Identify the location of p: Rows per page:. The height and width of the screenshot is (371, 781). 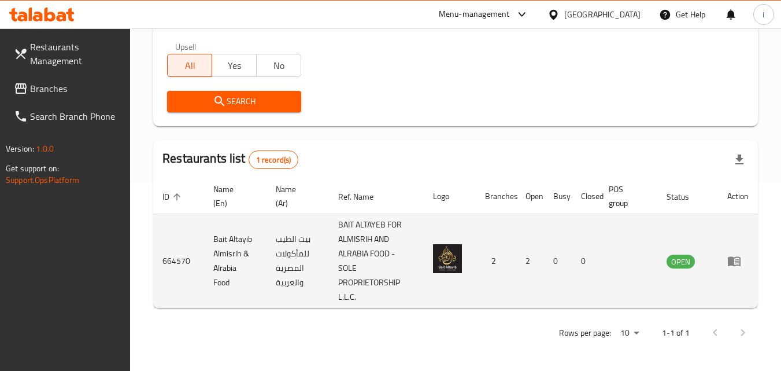
(585, 332).